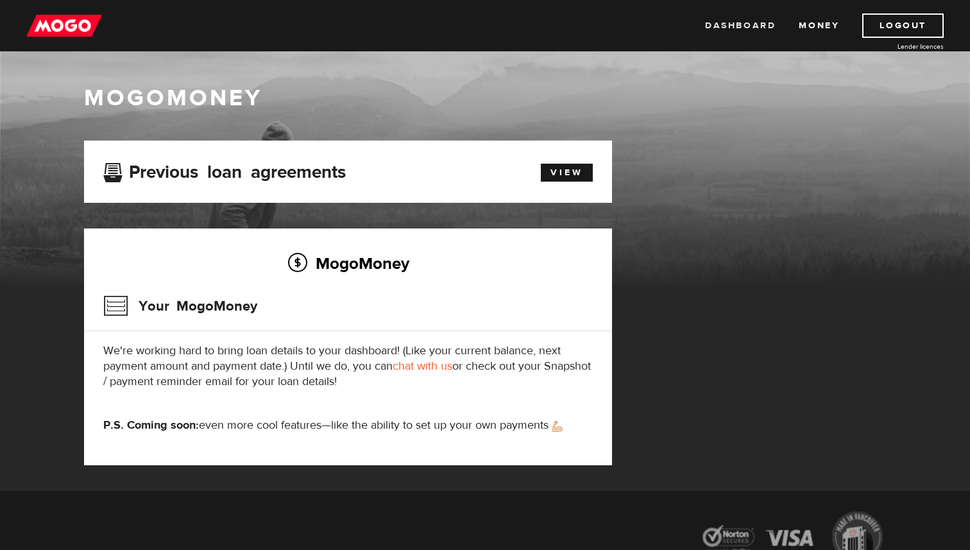  Describe the element at coordinates (180, 306) in the screenshot. I see `h3: Your MogoMoney` at that location.